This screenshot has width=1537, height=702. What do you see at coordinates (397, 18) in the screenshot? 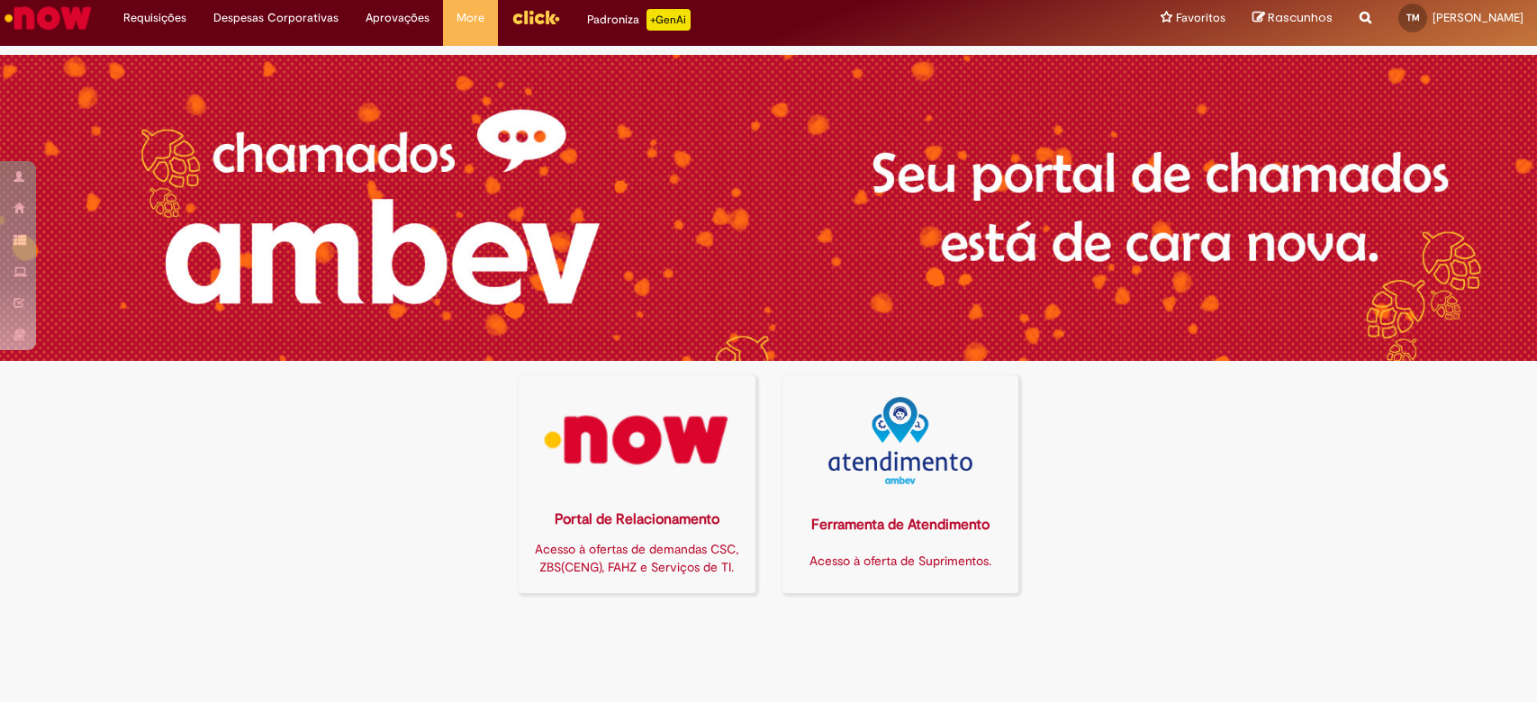
I see `span: Aprovações` at bounding box center [397, 18].